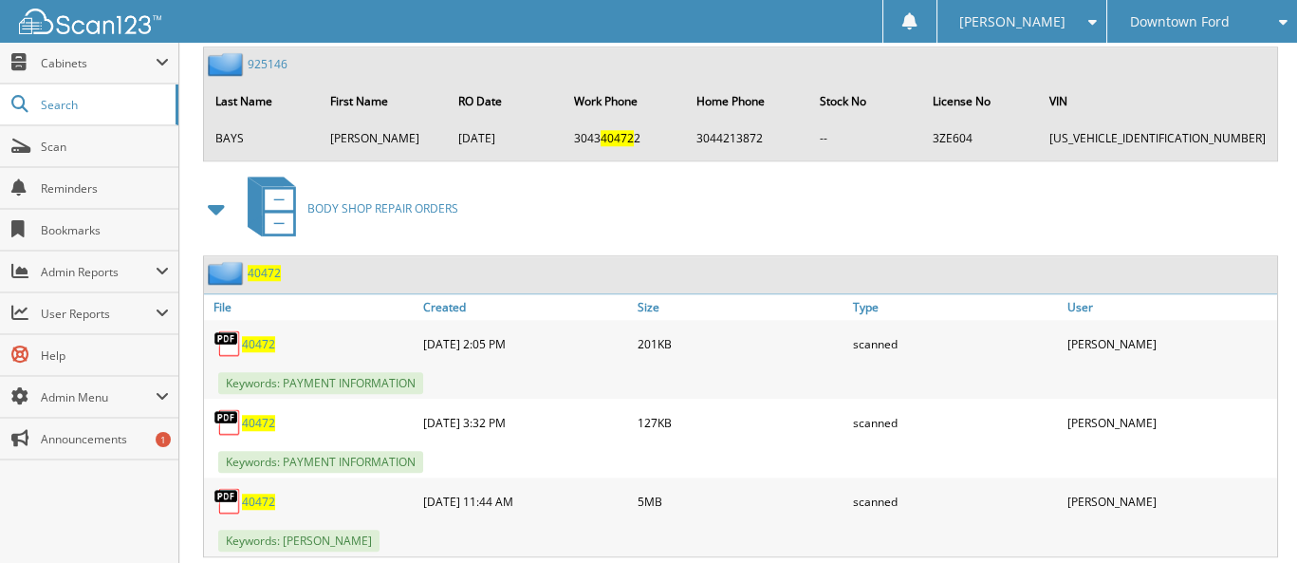 The height and width of the screenshot is (563, 1297). Describe the element at coordinates (747, 101) in the screenshot. I see `th: Home Phone` at that location.